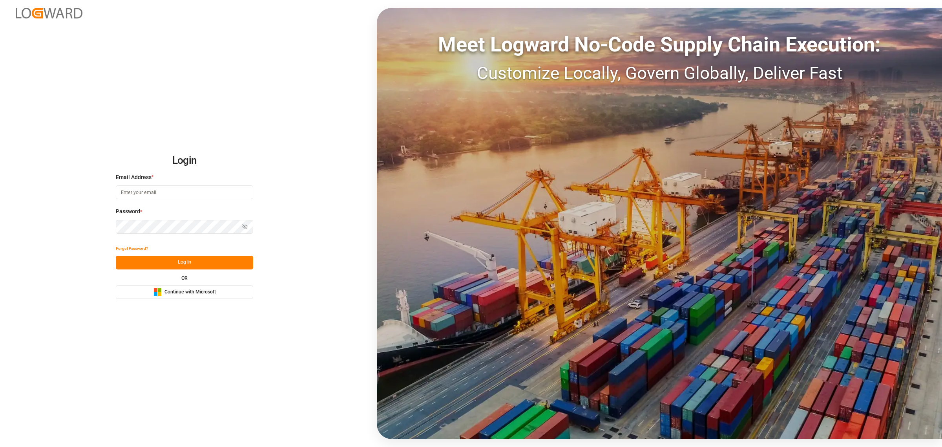 The width and height of the screenshot is (942, 447). Describe the element at coordinates (185, 161) in the screenshot. I see `h2: Login` at that location.